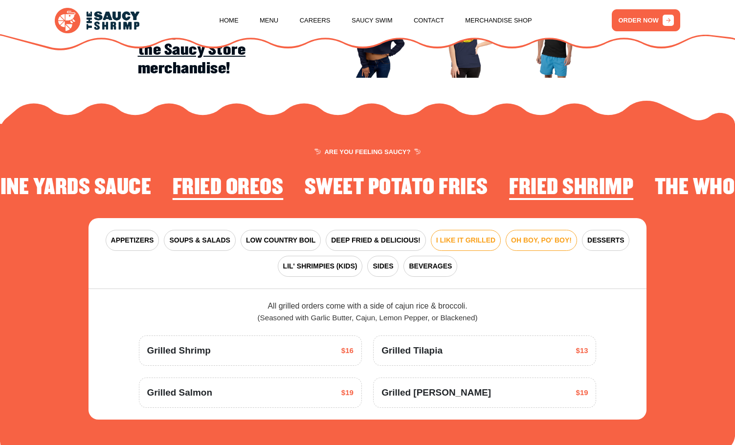 This screenshot has height=445, width=735. What do you see at coordinates (269, 21) in the screenshot?
I see `a: Menu` at bounding box center [269, 21].